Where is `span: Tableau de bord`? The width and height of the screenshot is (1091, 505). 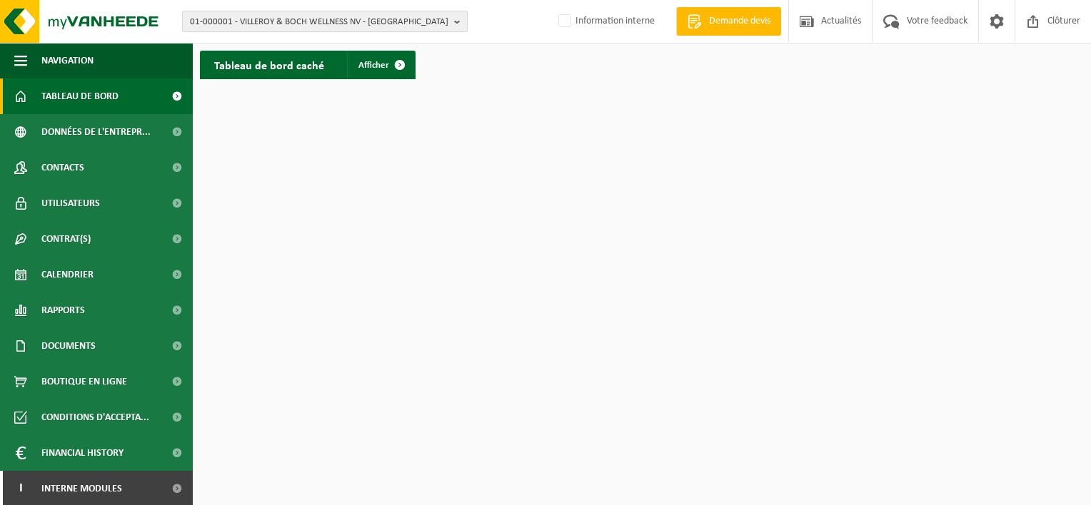
span: Tableau de bord is located at coordinates (80, 96).